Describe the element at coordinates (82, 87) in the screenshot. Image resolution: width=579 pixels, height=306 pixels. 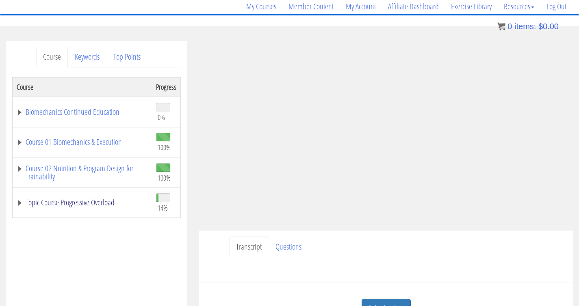
I see `th: Course` at that location.